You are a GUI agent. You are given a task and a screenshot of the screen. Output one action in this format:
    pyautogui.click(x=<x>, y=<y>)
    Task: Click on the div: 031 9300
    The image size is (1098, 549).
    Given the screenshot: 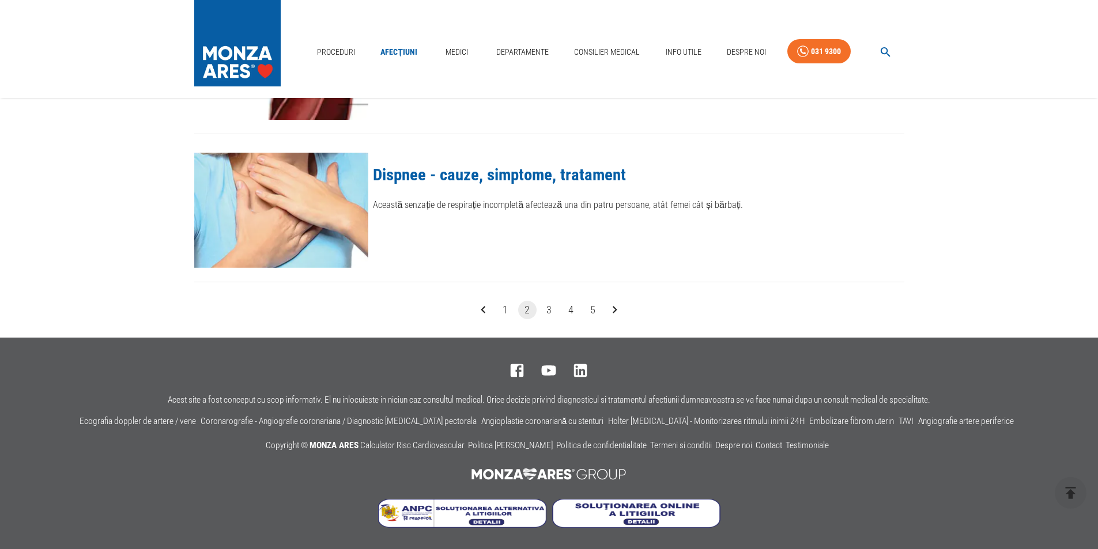 What is the action you would take?
    pyautogui.click(x=826, y=51)
    